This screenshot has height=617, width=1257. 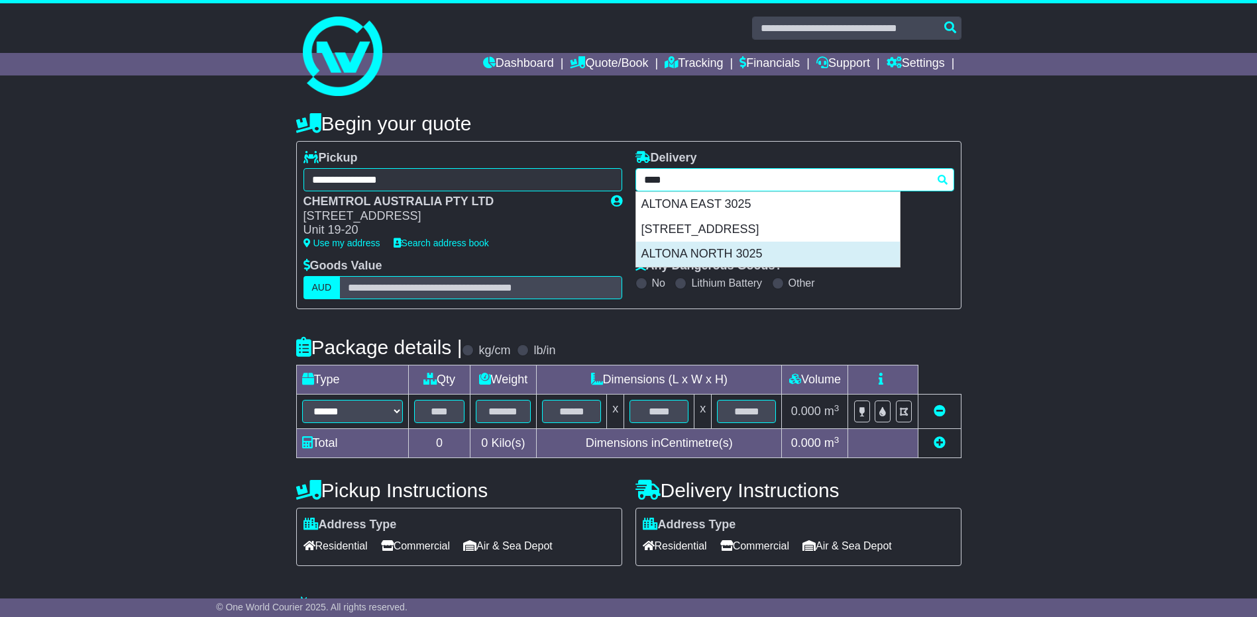 What do you see at coordinates (939, 443) in the screenshot?
I see `a: Add new item` at bounding box center [939, 443].